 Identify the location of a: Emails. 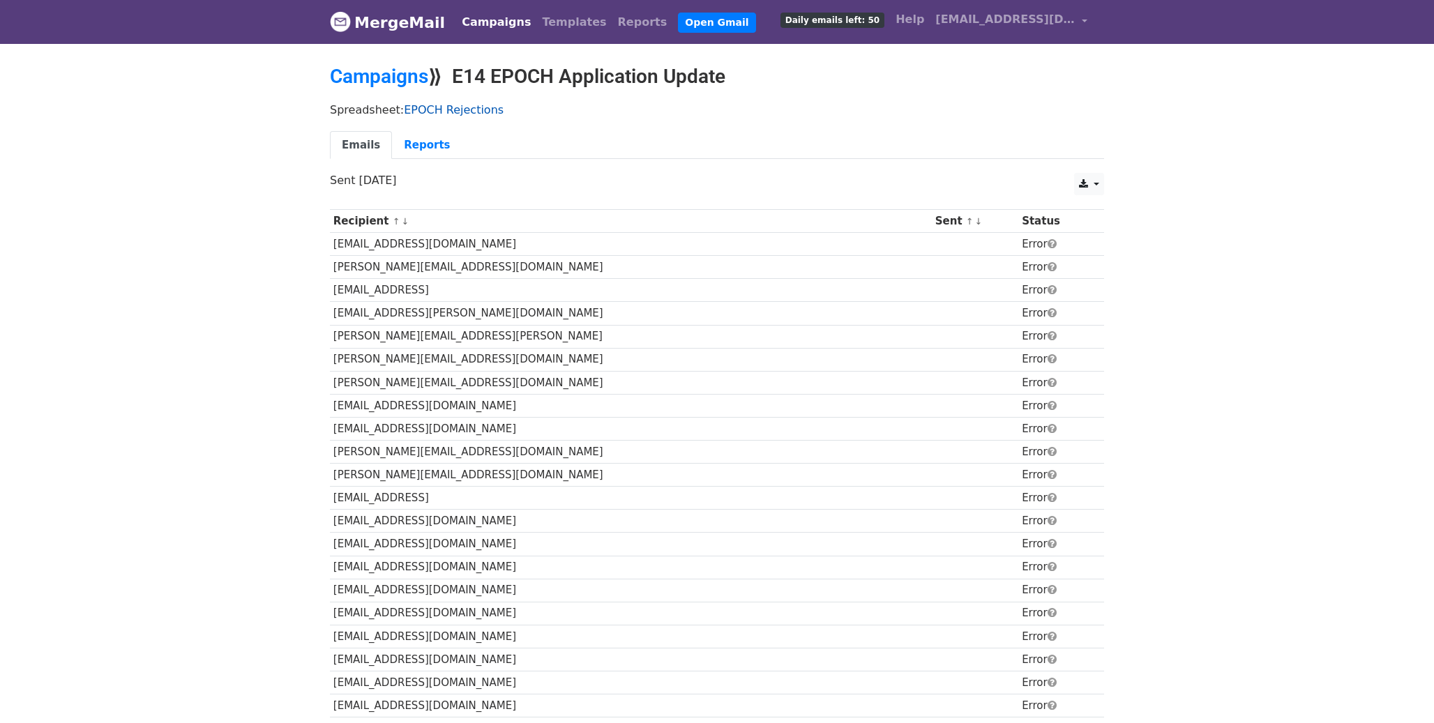
(360, 145).